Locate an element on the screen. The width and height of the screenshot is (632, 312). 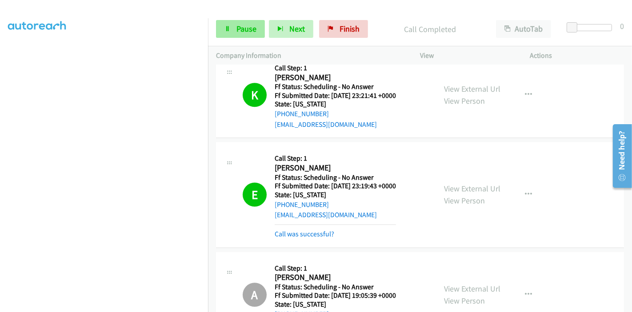
span: Finish is located at coordinates (349, 28).